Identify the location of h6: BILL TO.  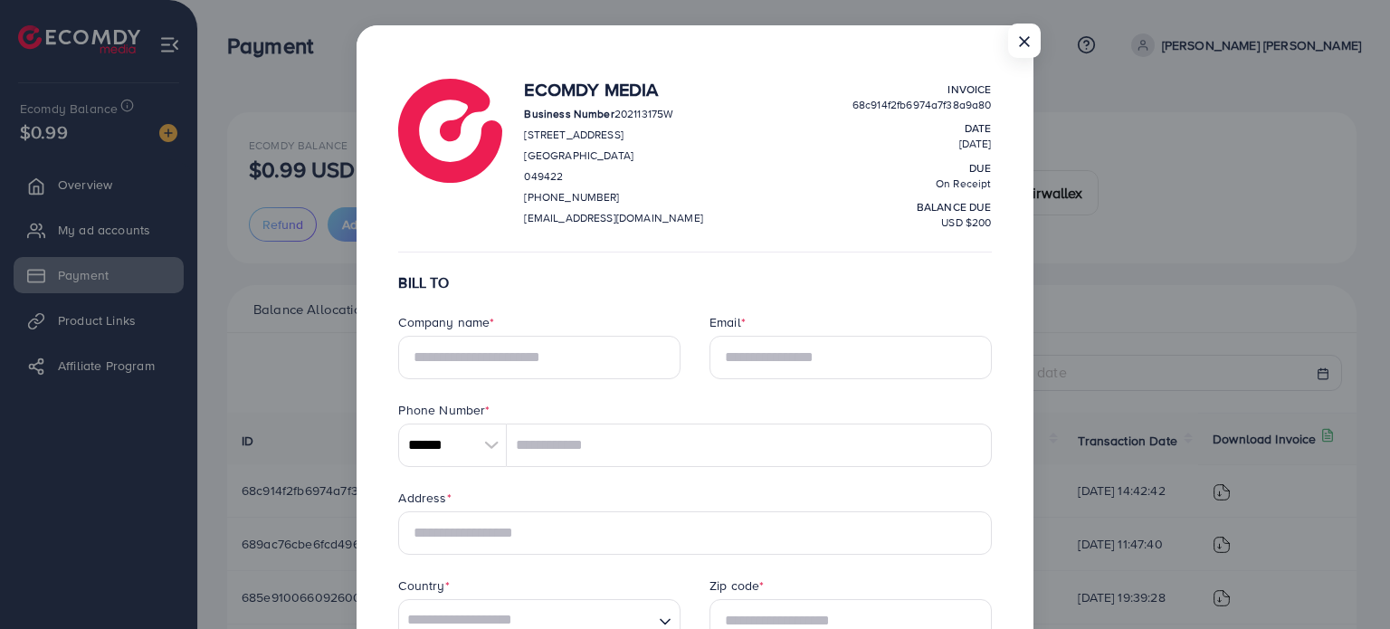
(694, 282).